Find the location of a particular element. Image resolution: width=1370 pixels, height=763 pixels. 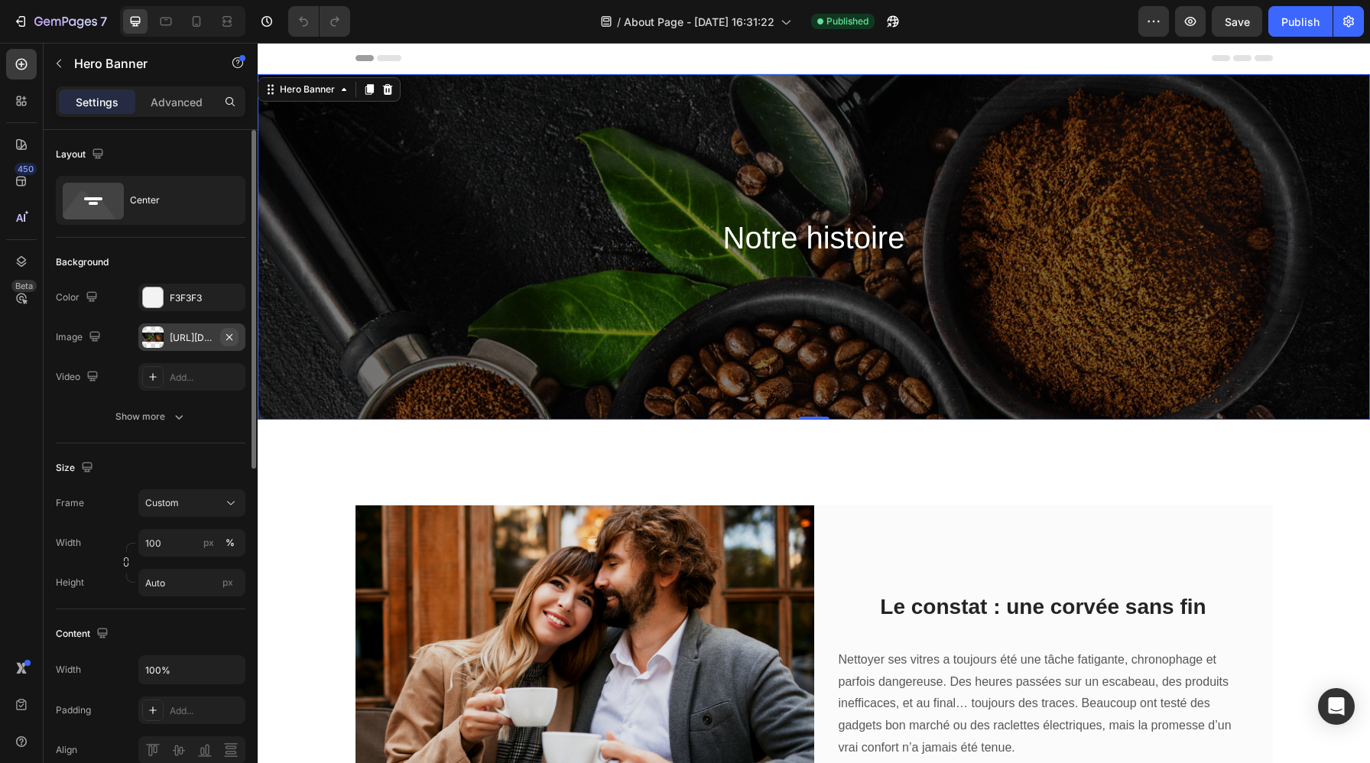

div: Content is located at coordinates (83, 634).